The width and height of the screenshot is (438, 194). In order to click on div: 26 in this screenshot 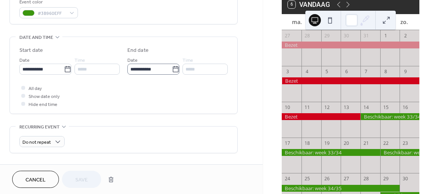, I will do `click(327, 178)`.